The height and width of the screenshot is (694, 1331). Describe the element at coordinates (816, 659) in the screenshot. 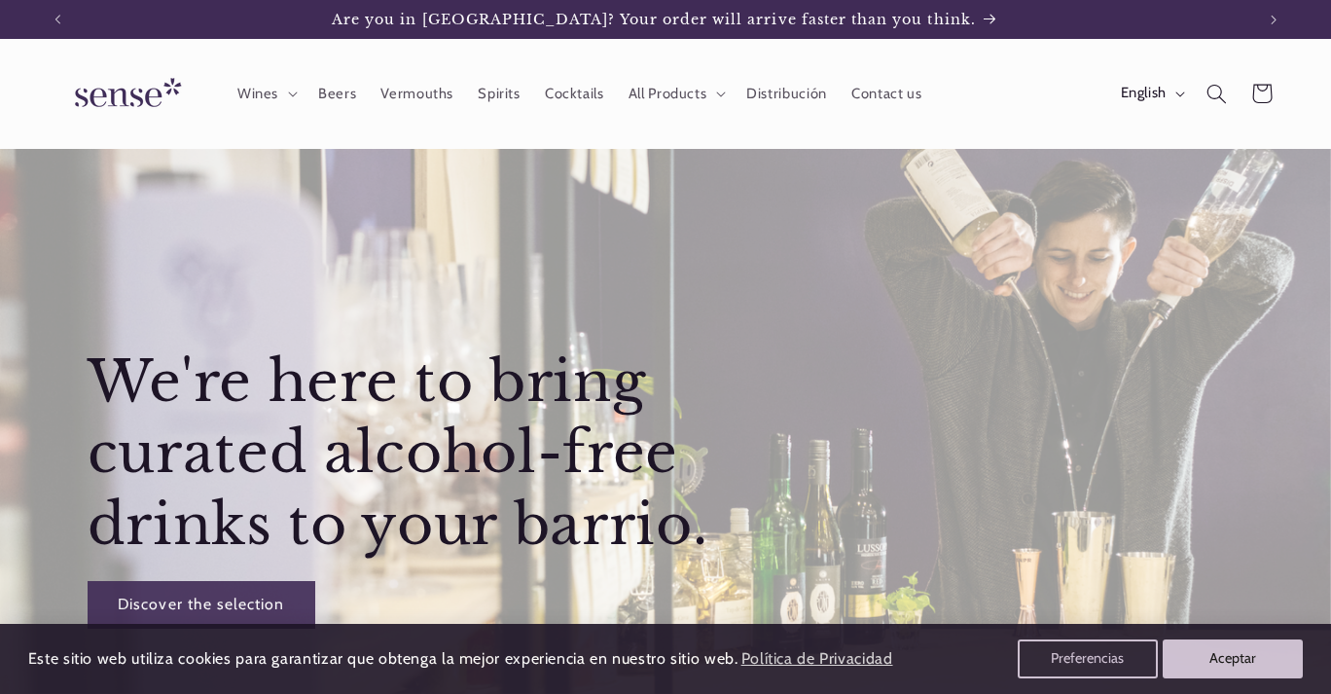

I see `a: Política de Privacidad (opens in a new tab)` at that location.